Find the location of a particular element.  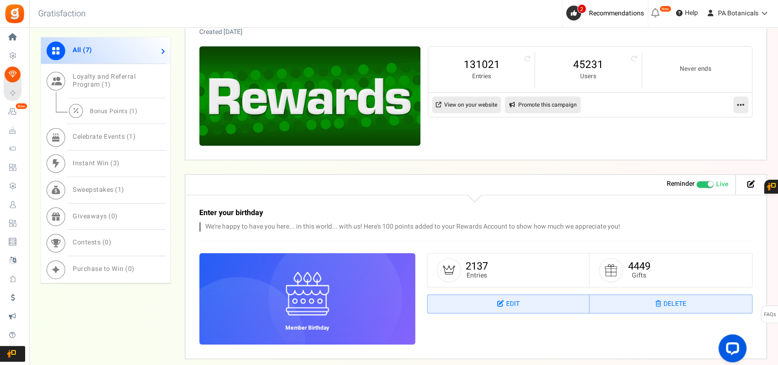

p: We're happy to have you here... in this world... with us! Here's 100 points added to your Rewards... is located at coordinates (420, 227).